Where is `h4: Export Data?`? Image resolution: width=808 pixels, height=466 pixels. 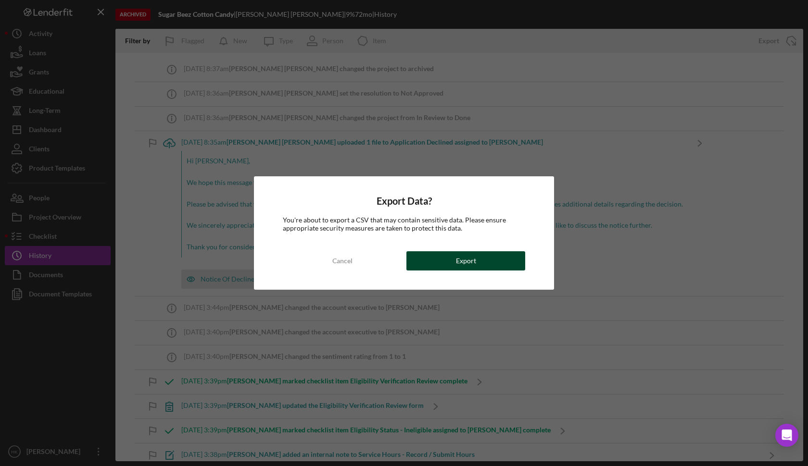
h4: Export Data? is located at coordinates (404, 201).